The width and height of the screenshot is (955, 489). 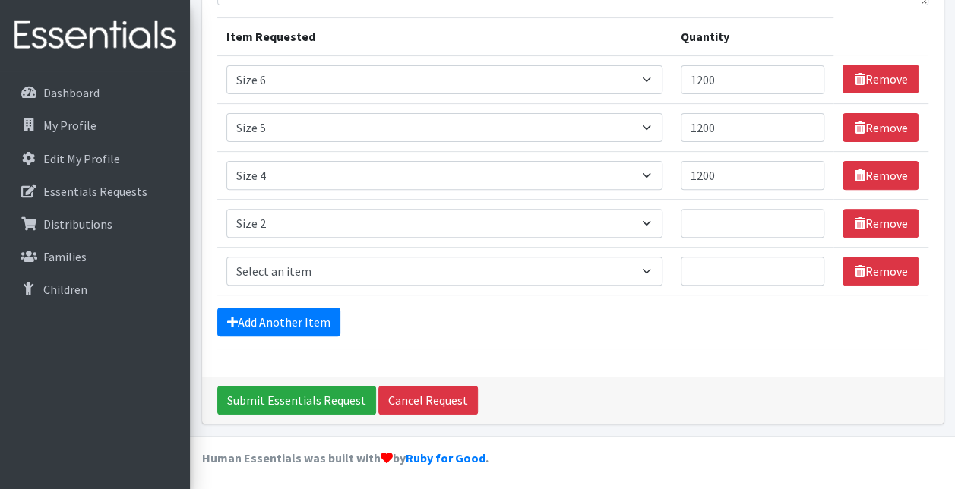 I want to click on a: Families, so click(x=95, y=257).